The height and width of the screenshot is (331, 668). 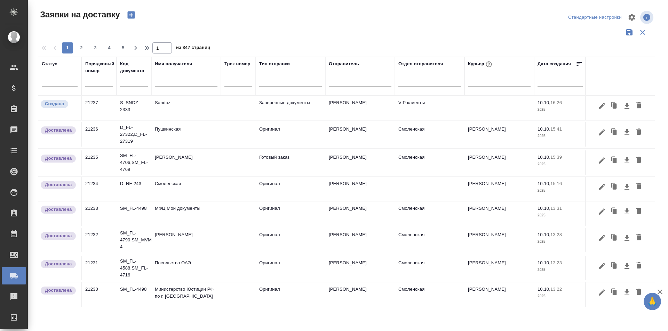 What do you see at coordinates (81, 48) in the screenshot?
I see `button: 2` at bounding box center [81, 48].